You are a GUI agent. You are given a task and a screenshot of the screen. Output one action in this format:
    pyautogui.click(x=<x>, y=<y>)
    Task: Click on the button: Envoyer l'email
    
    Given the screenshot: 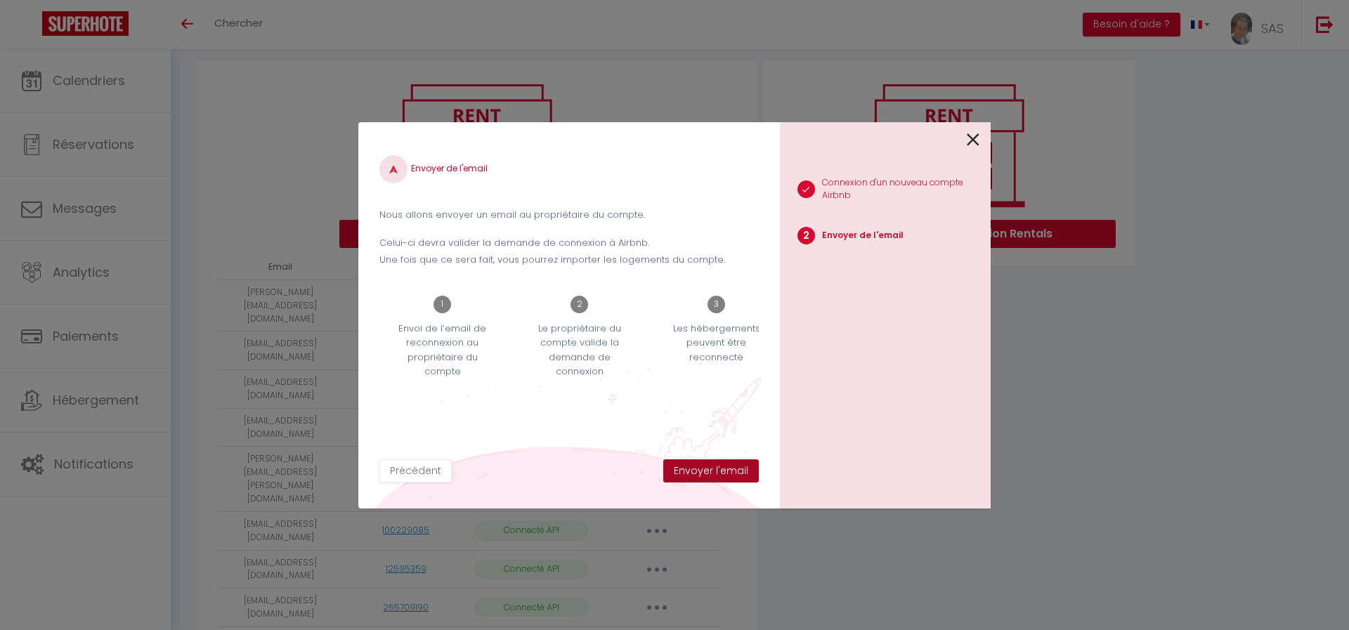 What is the action you would take?
    pyautogui.click(x=711, y=471)
    